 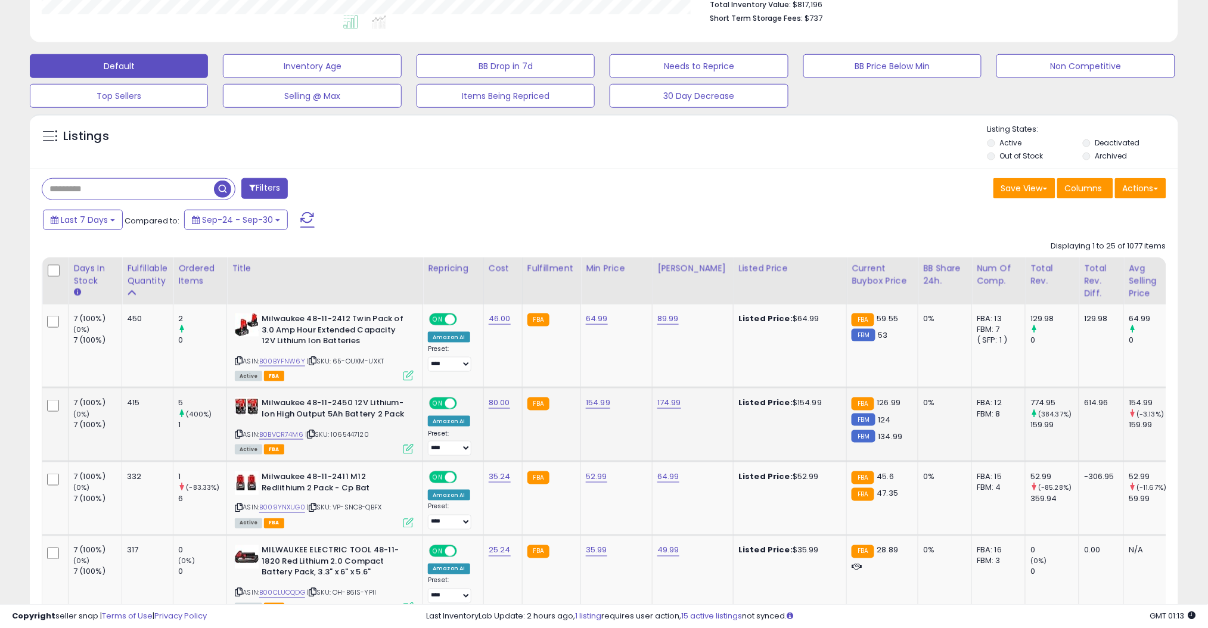 What do you see at coordinates (668, 551) in the screenshot?
I see `a: 49.99` at bounding box center [668, 551].